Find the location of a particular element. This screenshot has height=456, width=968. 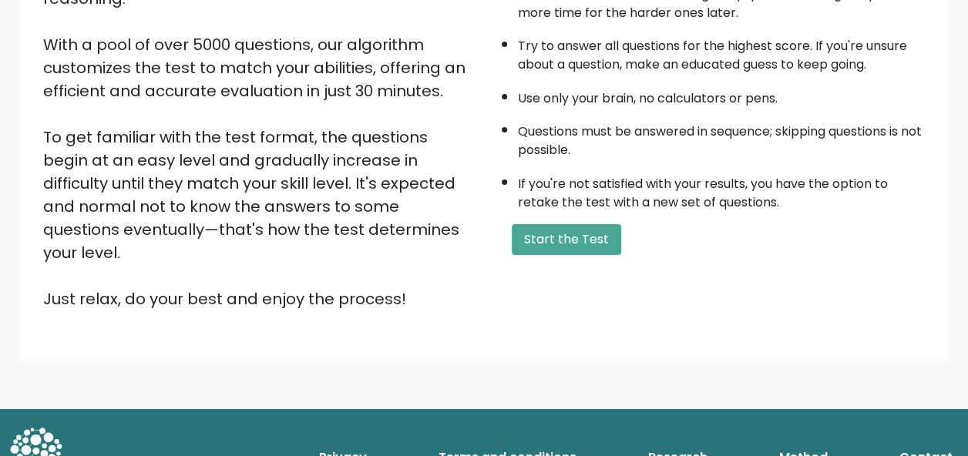

li: Questions must be answered in sequence; skipping questions is not possible. is located at coordinates (722, 137).